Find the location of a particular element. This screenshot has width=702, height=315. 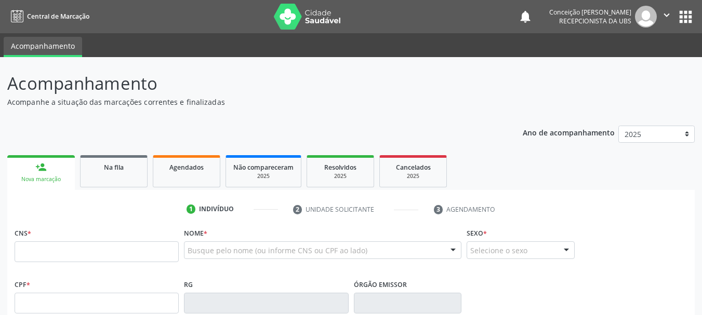

p: Acompanhe a situação das marcações correntes e finalizadas is located at coordinates (248, 102).